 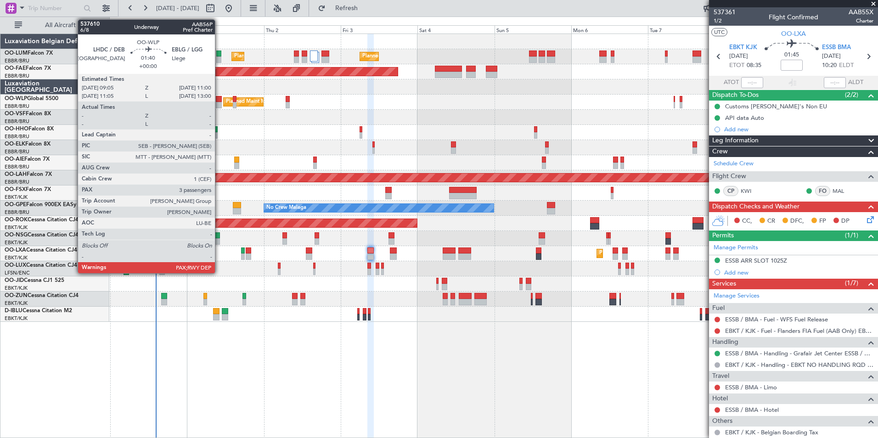 What do you see at coordinates (771, 221) in the screenshot?
I see `span: CR` at bounding box center [771, 221].